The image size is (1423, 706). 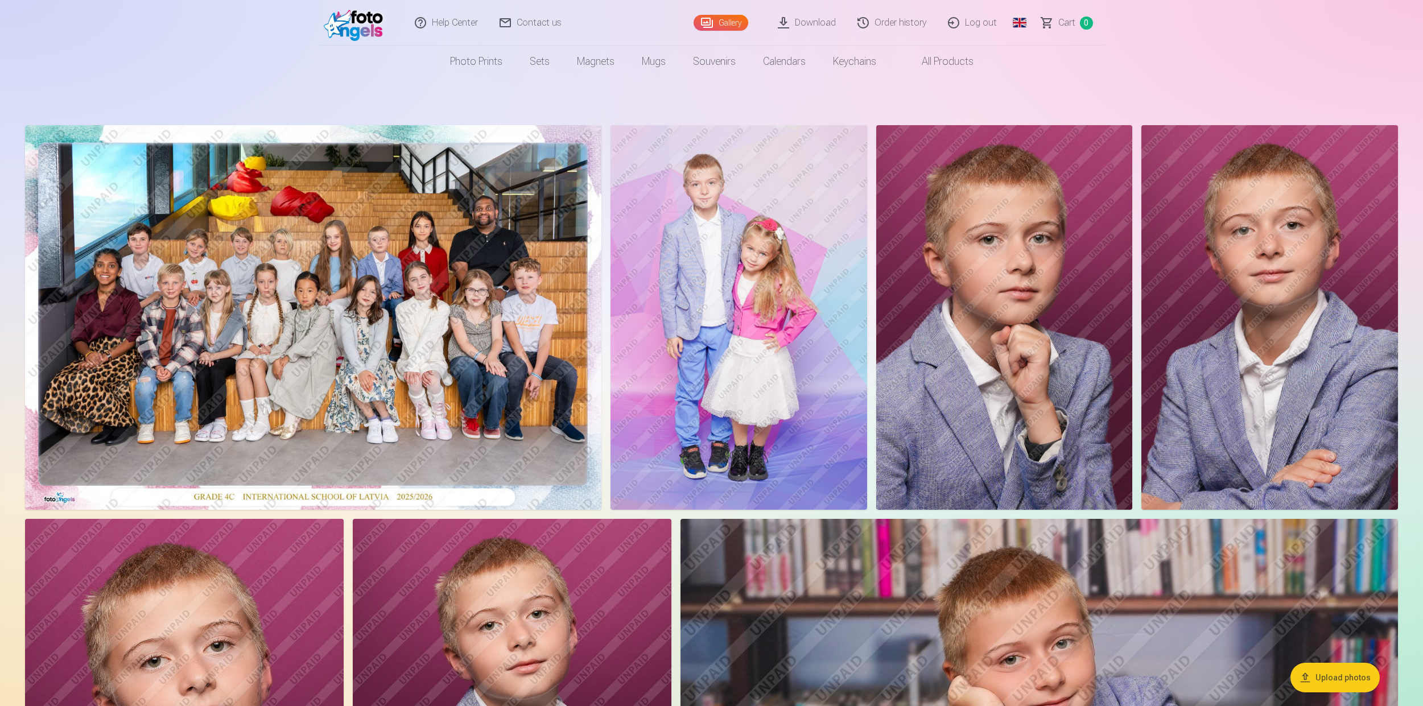 I want to click on a: Calendars, so click(x=784, y=61).